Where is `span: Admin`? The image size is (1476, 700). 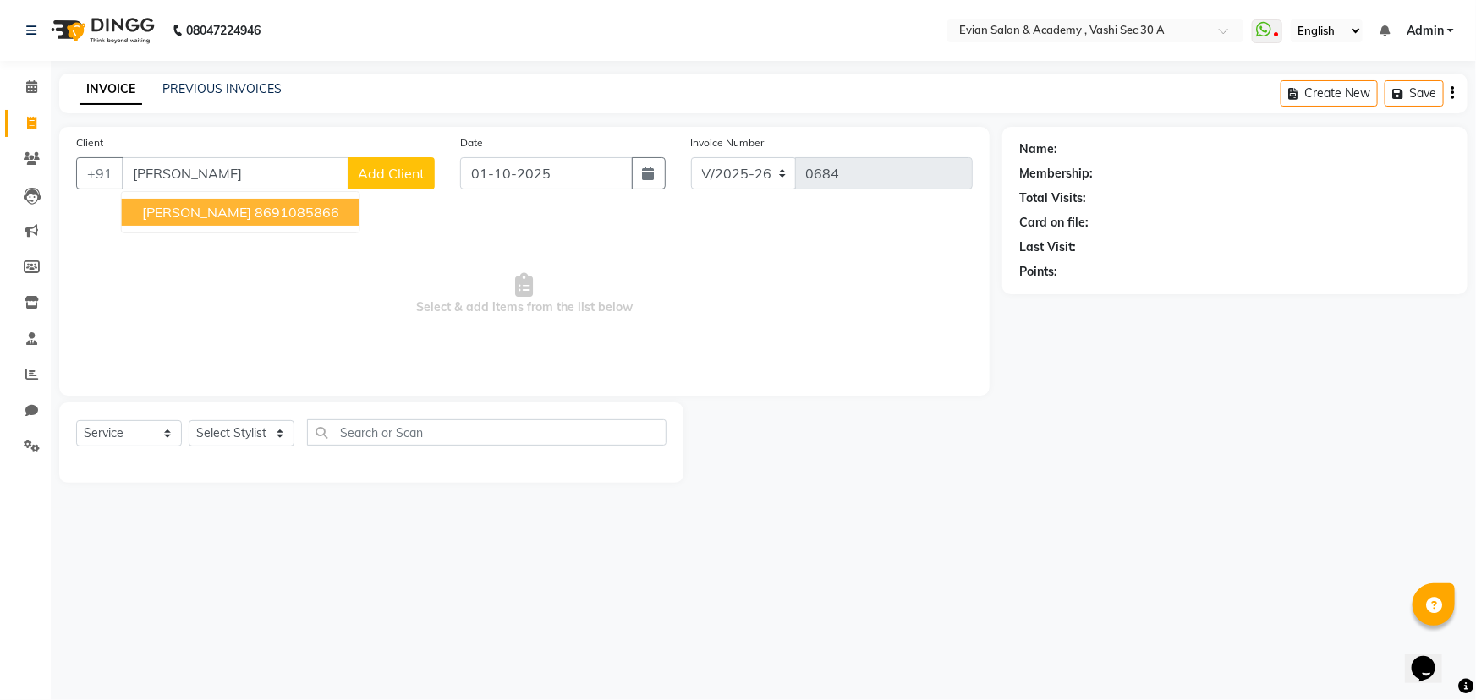 span: Admin is located at coordinates (1425, 30).